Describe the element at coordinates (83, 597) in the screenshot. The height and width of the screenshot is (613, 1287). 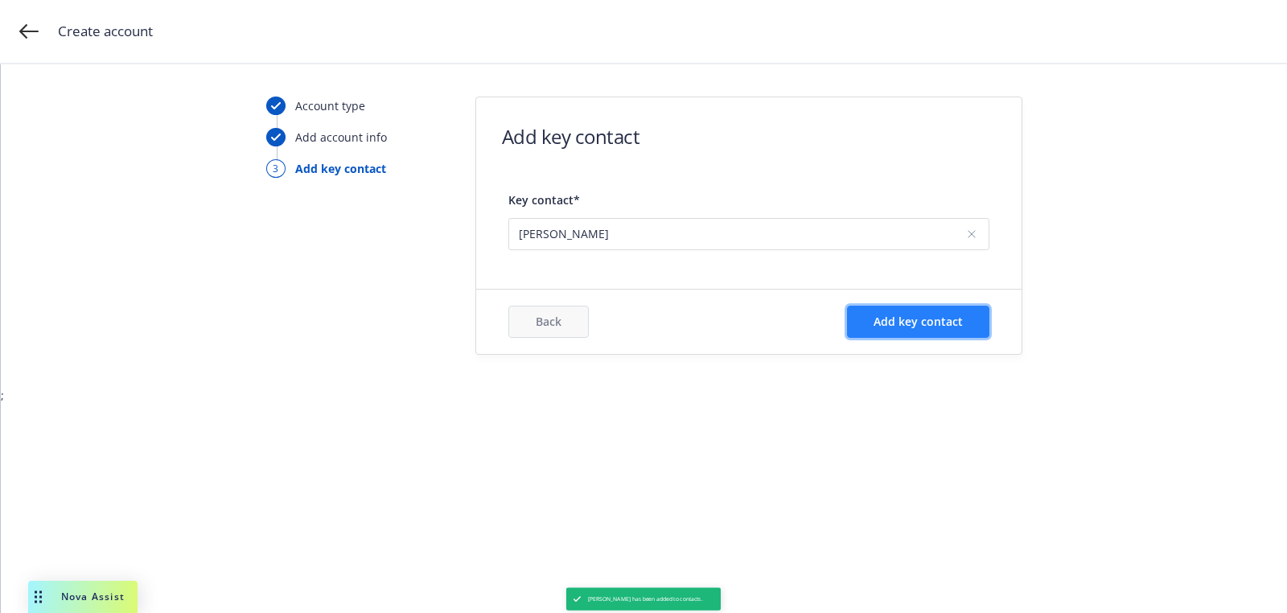
I see `button: Nova Assist` at that location.